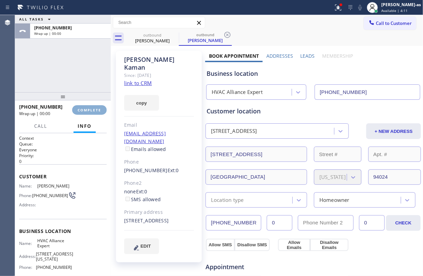 The image size is (423, 276). What do you see at coordinates (395, 177) in the screenshot?
I see `input: ZIP` at bounding box center [395, 177].